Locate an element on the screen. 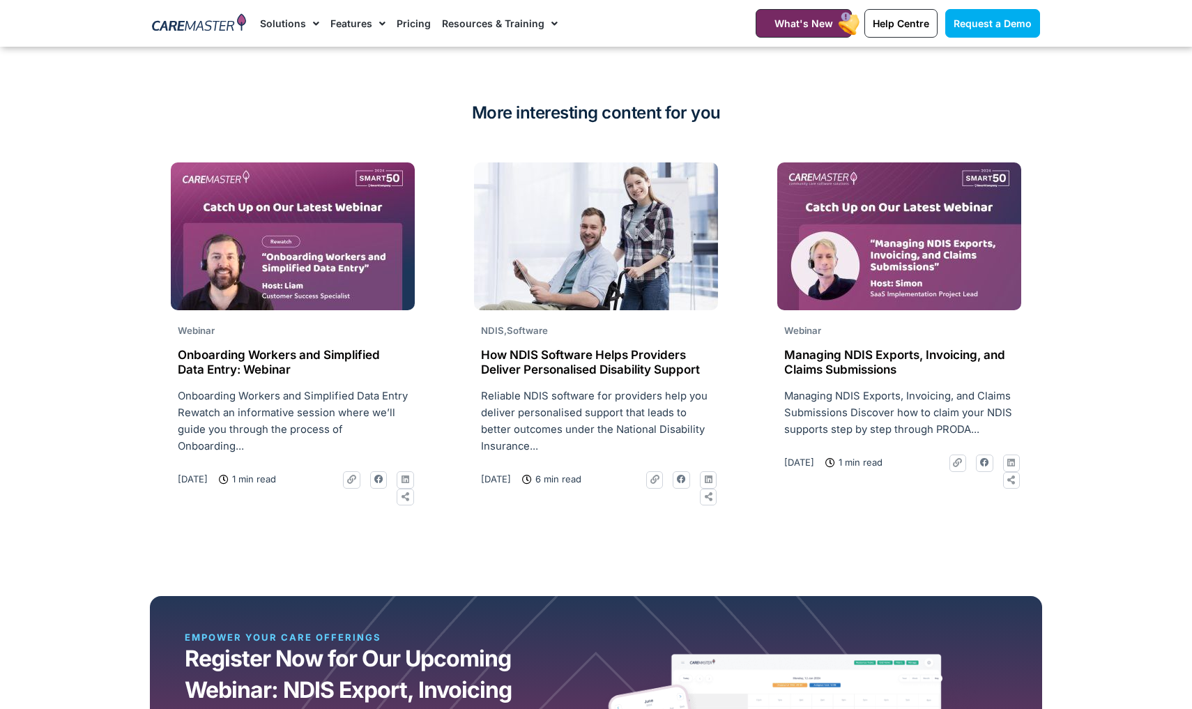 Image resolution: width=1192 pixels, height=709 pixels. span: Request a Demo is located at coordinates (992, 23).